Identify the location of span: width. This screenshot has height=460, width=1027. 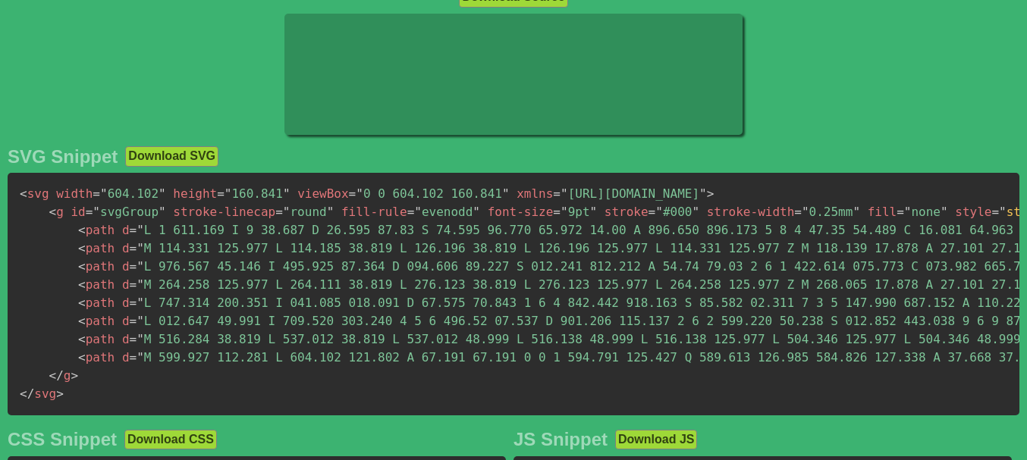
(74, 193).